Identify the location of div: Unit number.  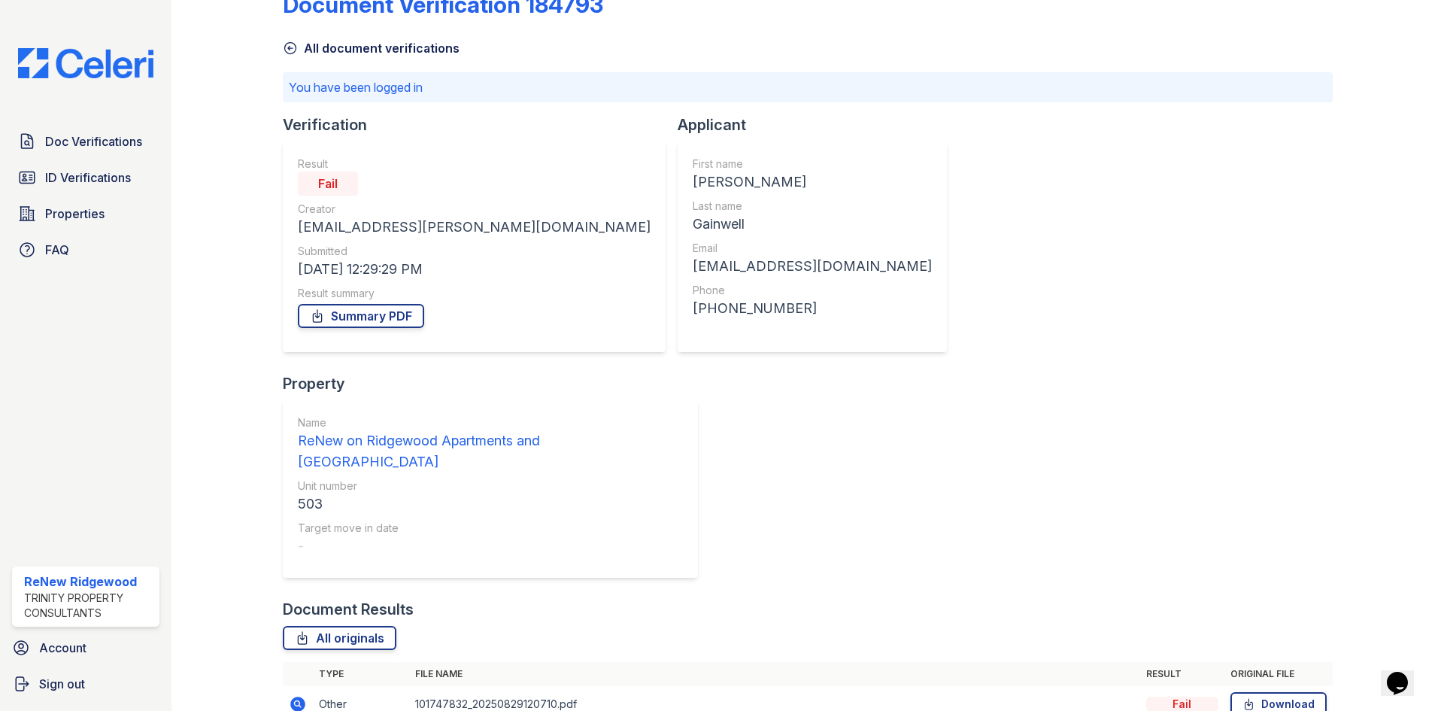
(490, 486).